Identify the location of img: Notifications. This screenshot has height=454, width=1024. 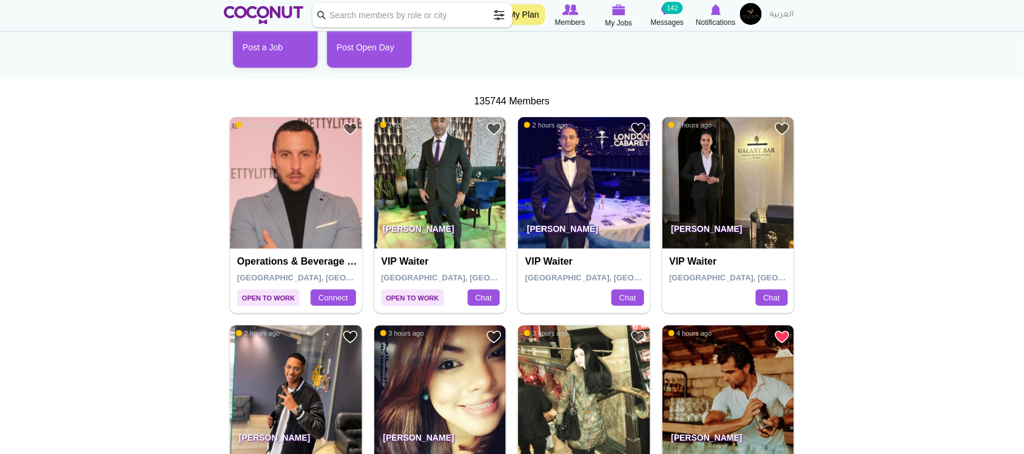
(716, 10).